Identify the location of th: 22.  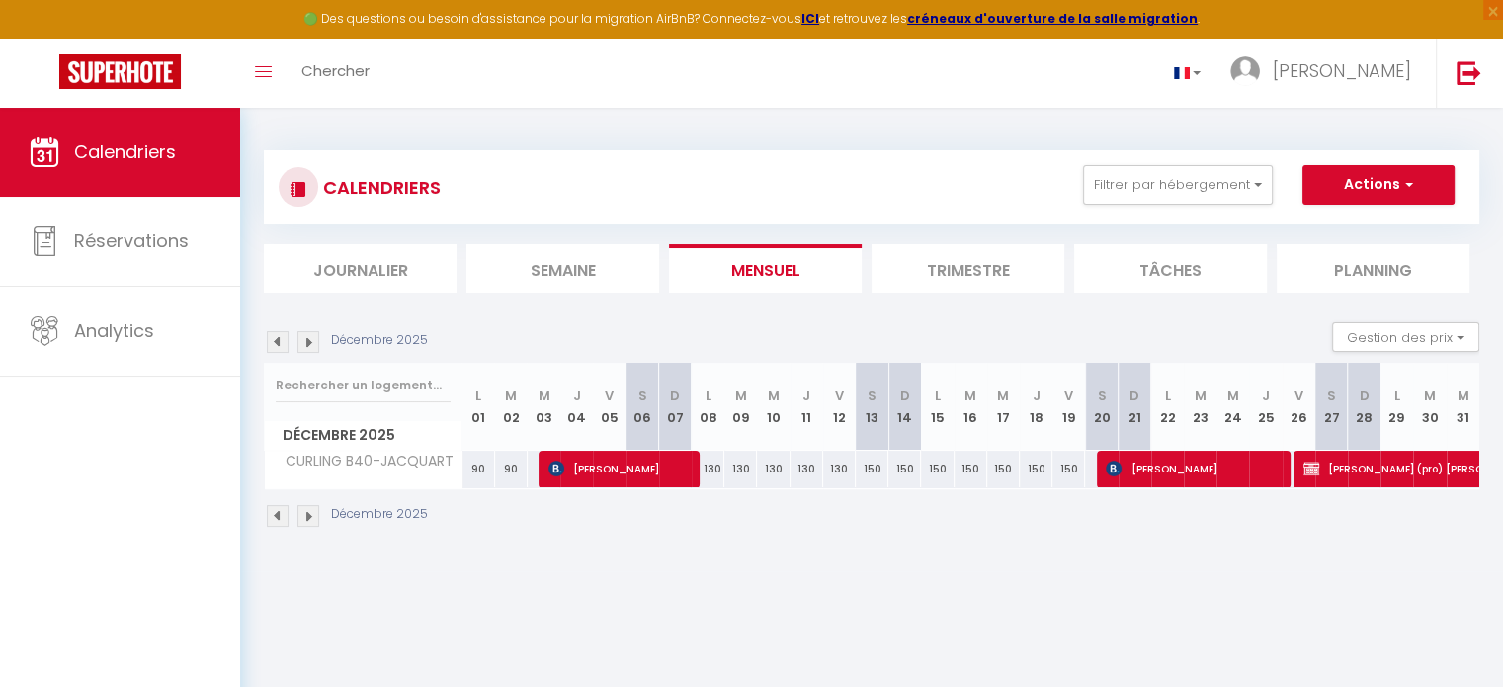
(1167, 406).